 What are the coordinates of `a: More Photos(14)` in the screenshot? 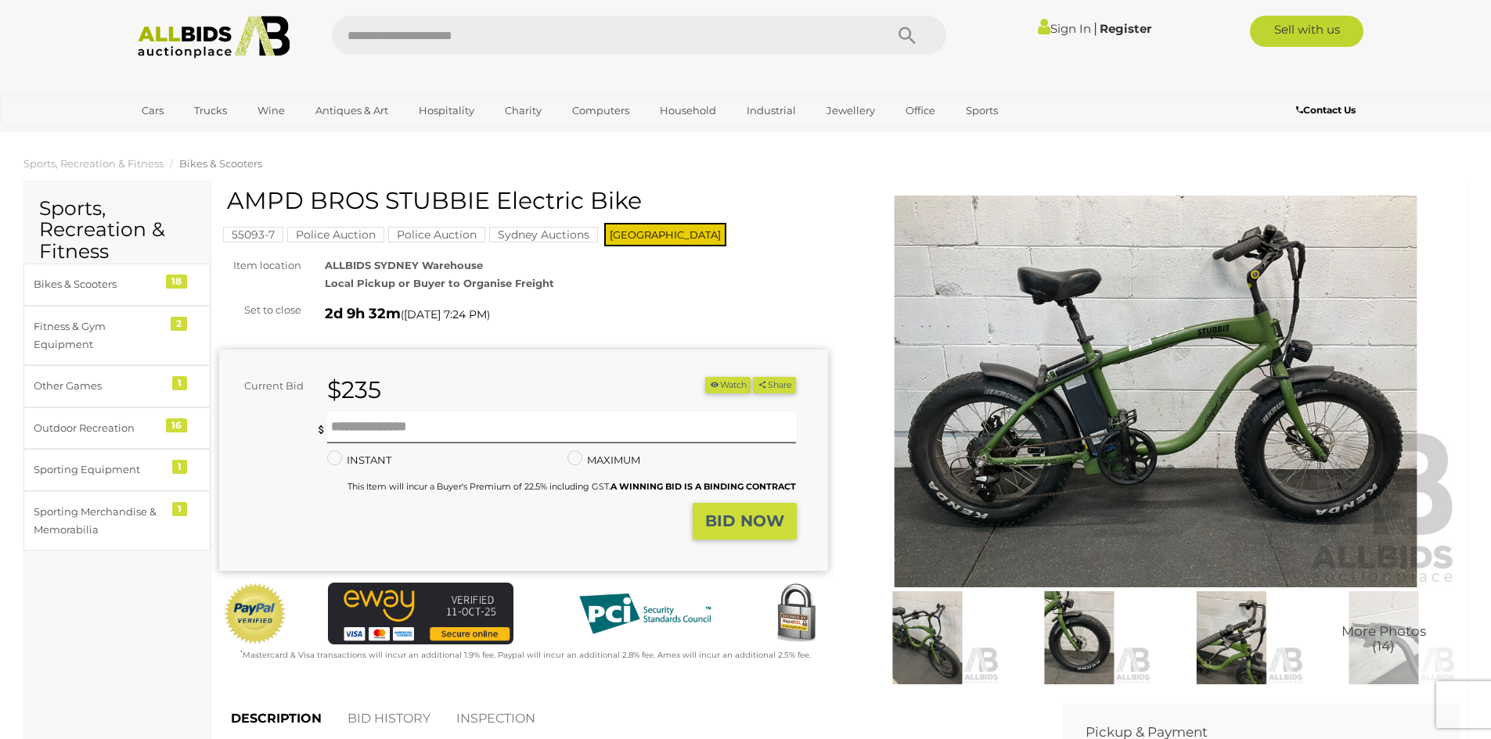 It's located at (1383, 638).